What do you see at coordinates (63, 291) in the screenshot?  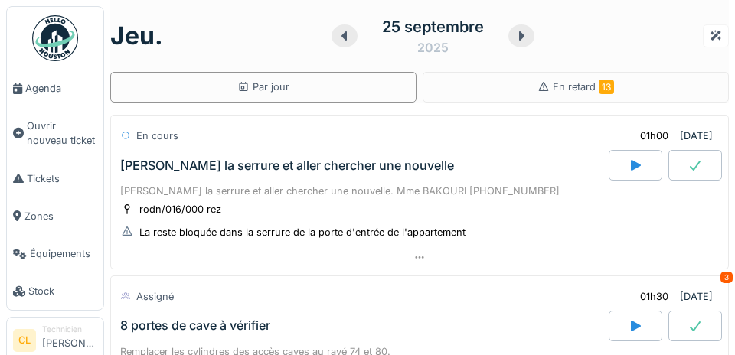 I see `span: Stock` at bounding box center [63, 291].